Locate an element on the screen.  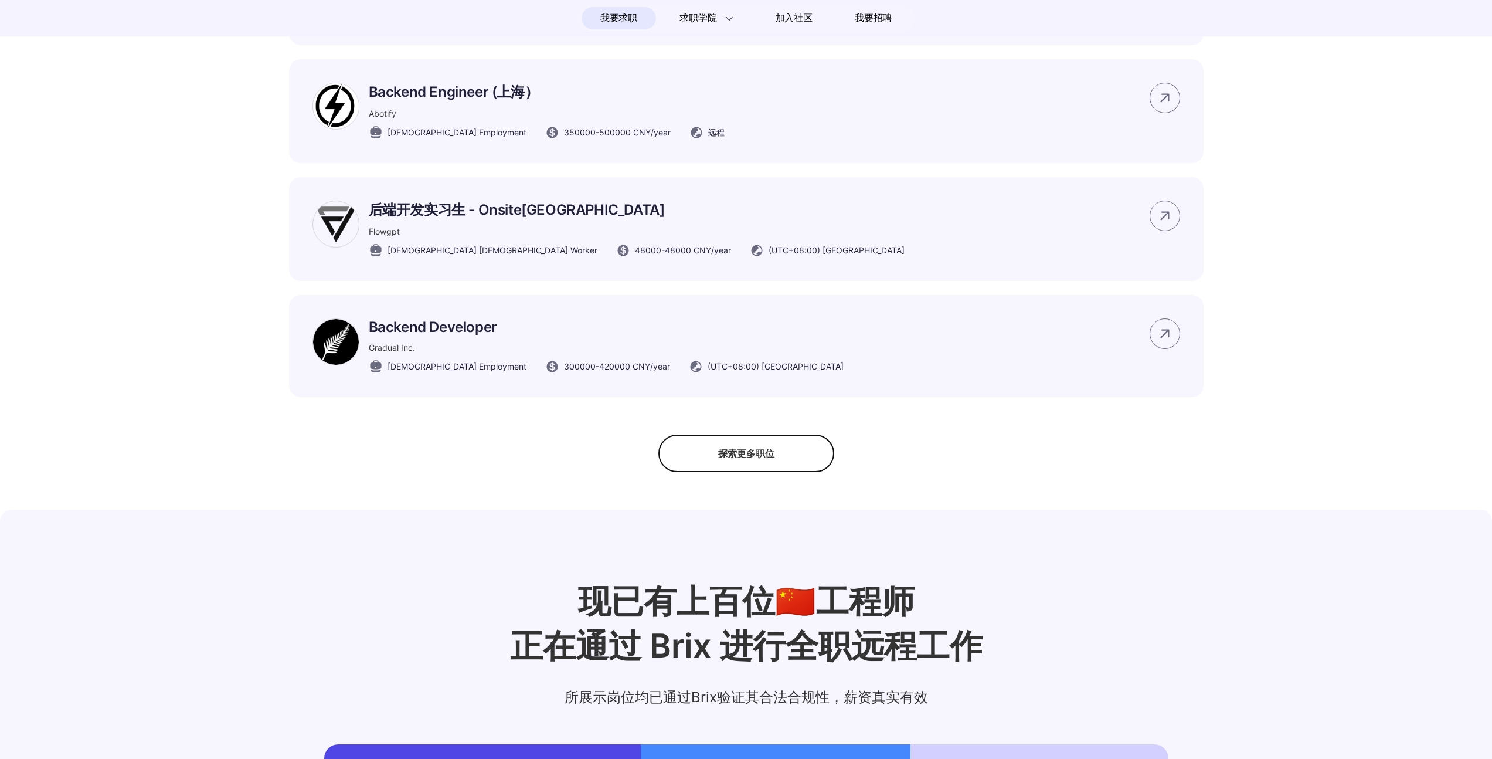
span: 350000 - 500000 CNY /year is located at coordinates (617, 132).